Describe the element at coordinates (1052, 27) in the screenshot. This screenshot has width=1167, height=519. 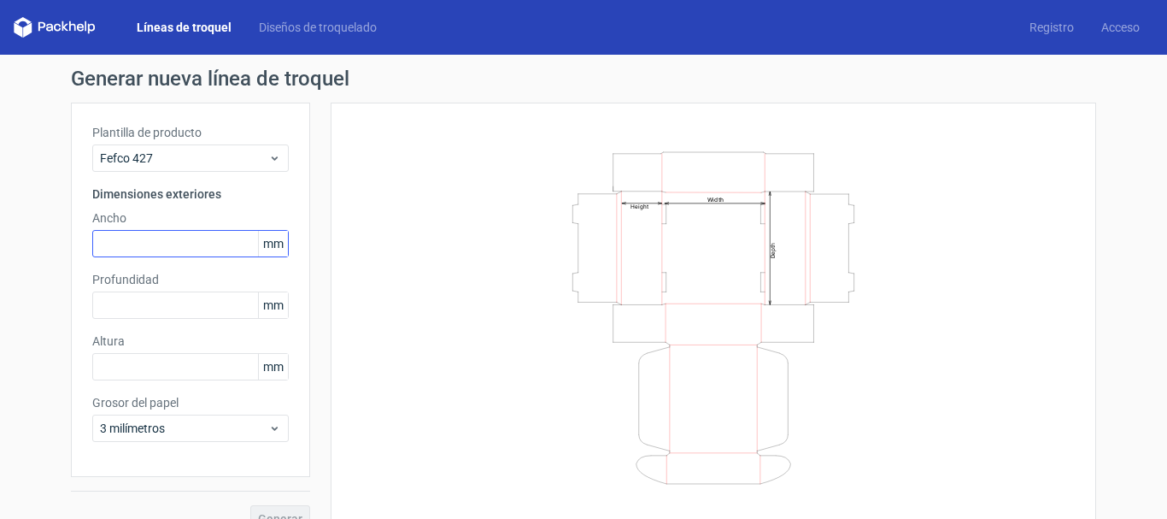
I see `font: Registro` at that location.